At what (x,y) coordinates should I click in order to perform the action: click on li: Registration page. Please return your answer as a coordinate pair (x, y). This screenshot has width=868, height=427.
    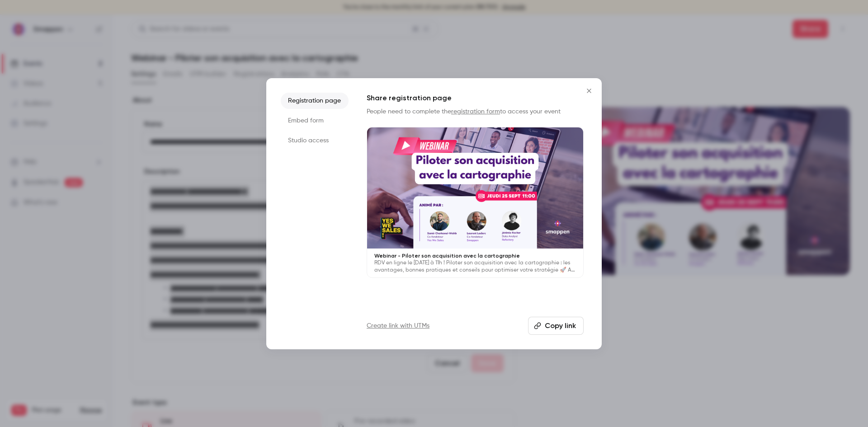
    Looking at the image, I should click on (315, 101).